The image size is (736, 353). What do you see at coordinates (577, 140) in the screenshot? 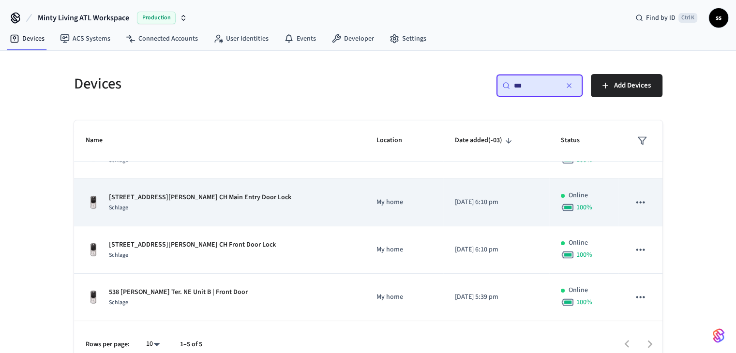
I see `span: Status` at bounding box center [577, 140].